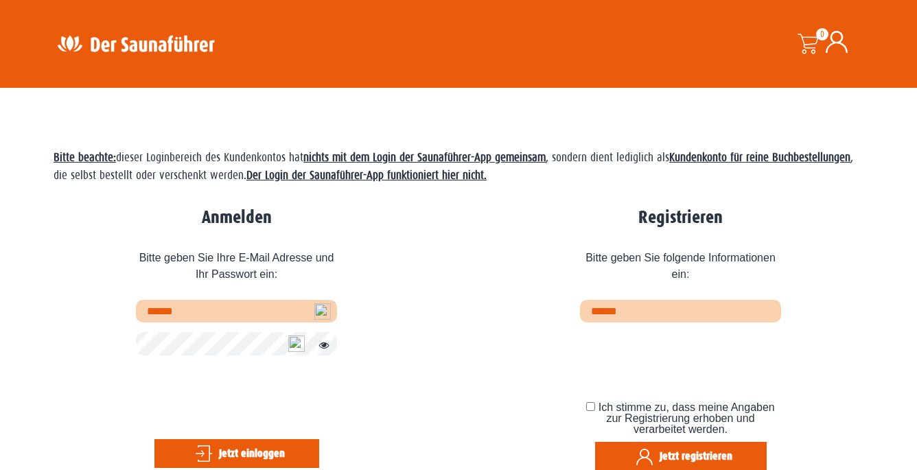 The width and height of the screenshot is (917, 470). I want to click on span: dieser Loginbereich des Kundenkontos hat , sondern dient lediglich als , die selbst bestellt oder..., so click(453, 166).